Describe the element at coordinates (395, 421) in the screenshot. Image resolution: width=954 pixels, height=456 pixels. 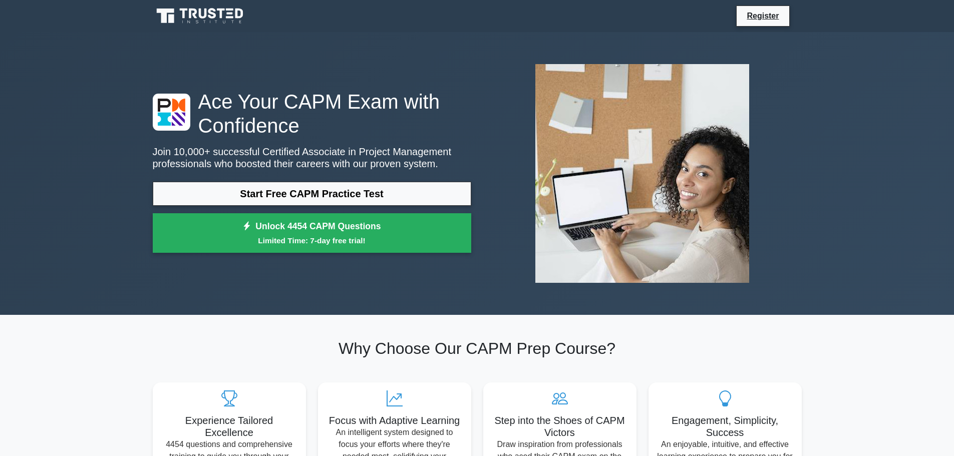
I see `h5: Focus with Adaptive Learning` at that location.